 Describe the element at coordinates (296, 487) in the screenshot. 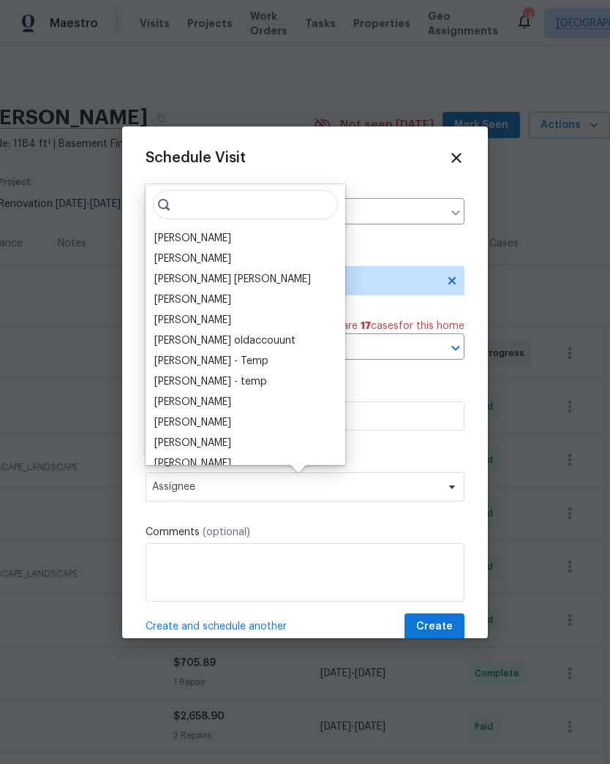

I see `span: Assignee` at that location.